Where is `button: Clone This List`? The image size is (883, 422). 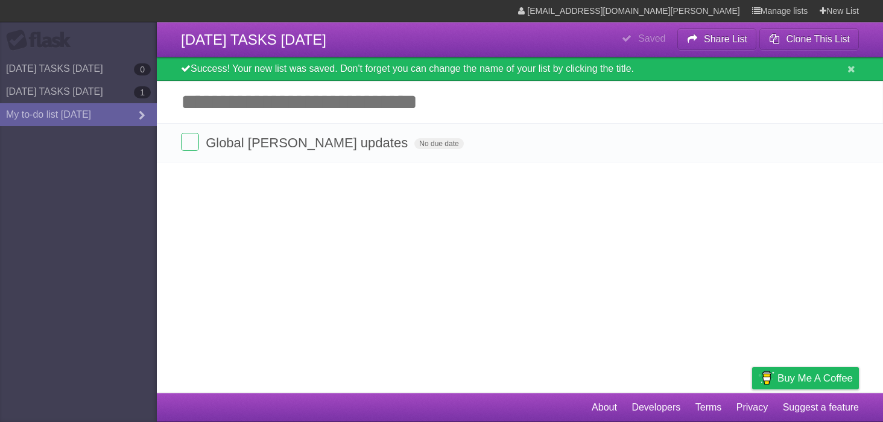
button: Clone This List is located at coordinates (809, 39).